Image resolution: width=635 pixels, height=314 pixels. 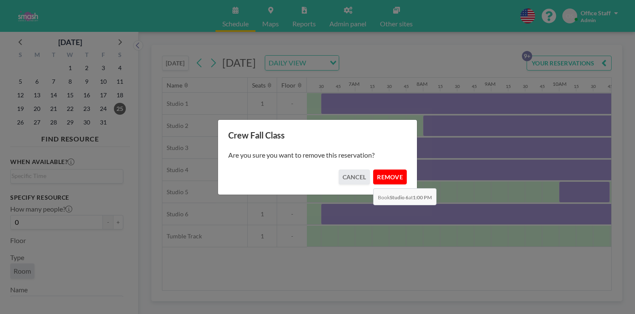 I want to click on button: REMOVE, so click(x=390, y=177).